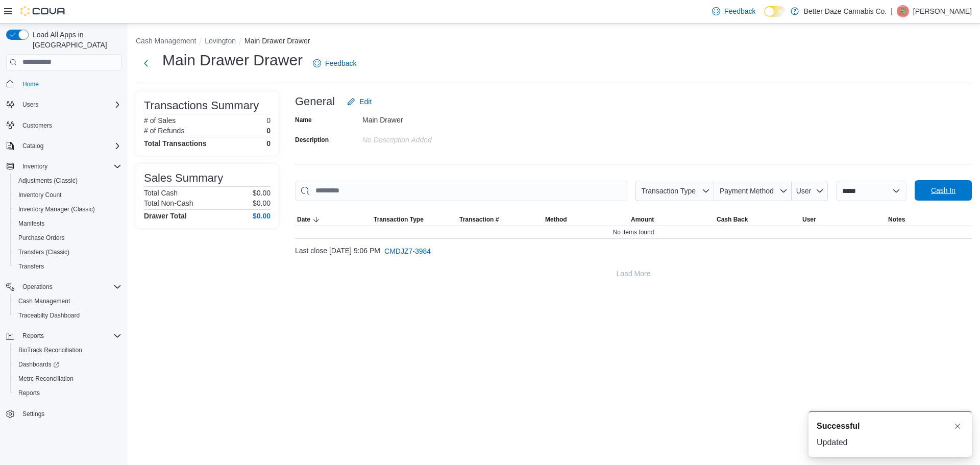 This screenshot has width=980, height=465. I want to click on button: Inventory Count, so click(68, 195).